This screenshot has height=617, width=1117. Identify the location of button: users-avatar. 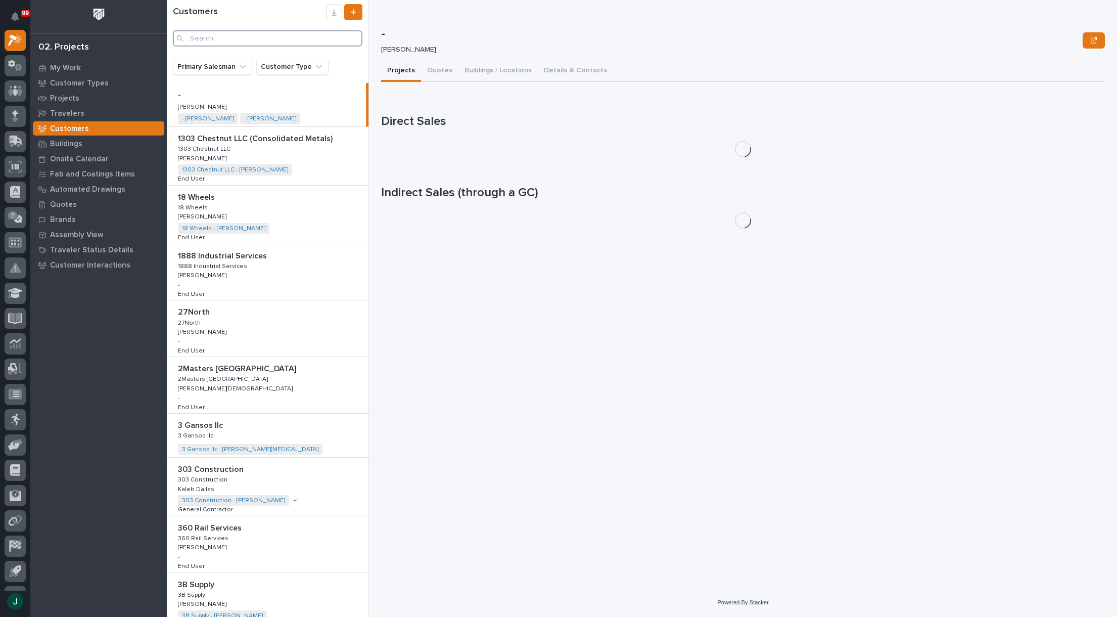
(15, 601).